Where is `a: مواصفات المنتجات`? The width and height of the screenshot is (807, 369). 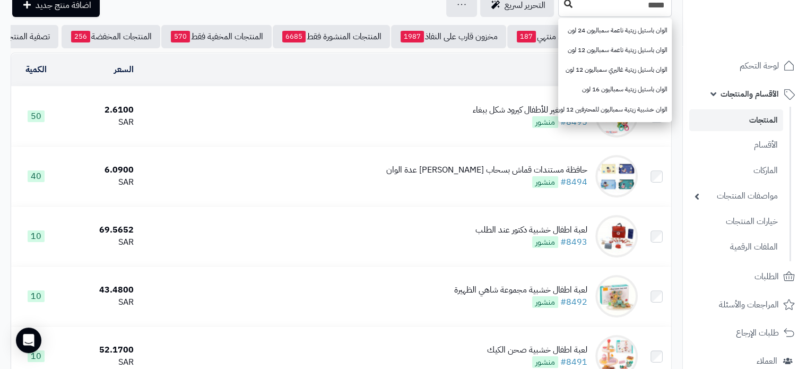 a: مواصفات المنتجات is located at coordinates (736, 196).